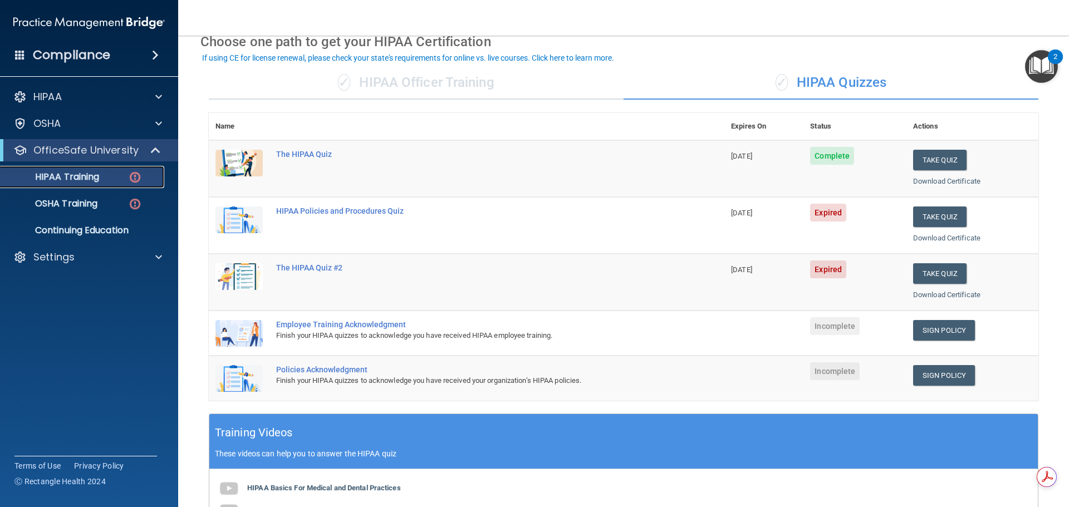  I want to click on a: OSHA, so click(87, 124).